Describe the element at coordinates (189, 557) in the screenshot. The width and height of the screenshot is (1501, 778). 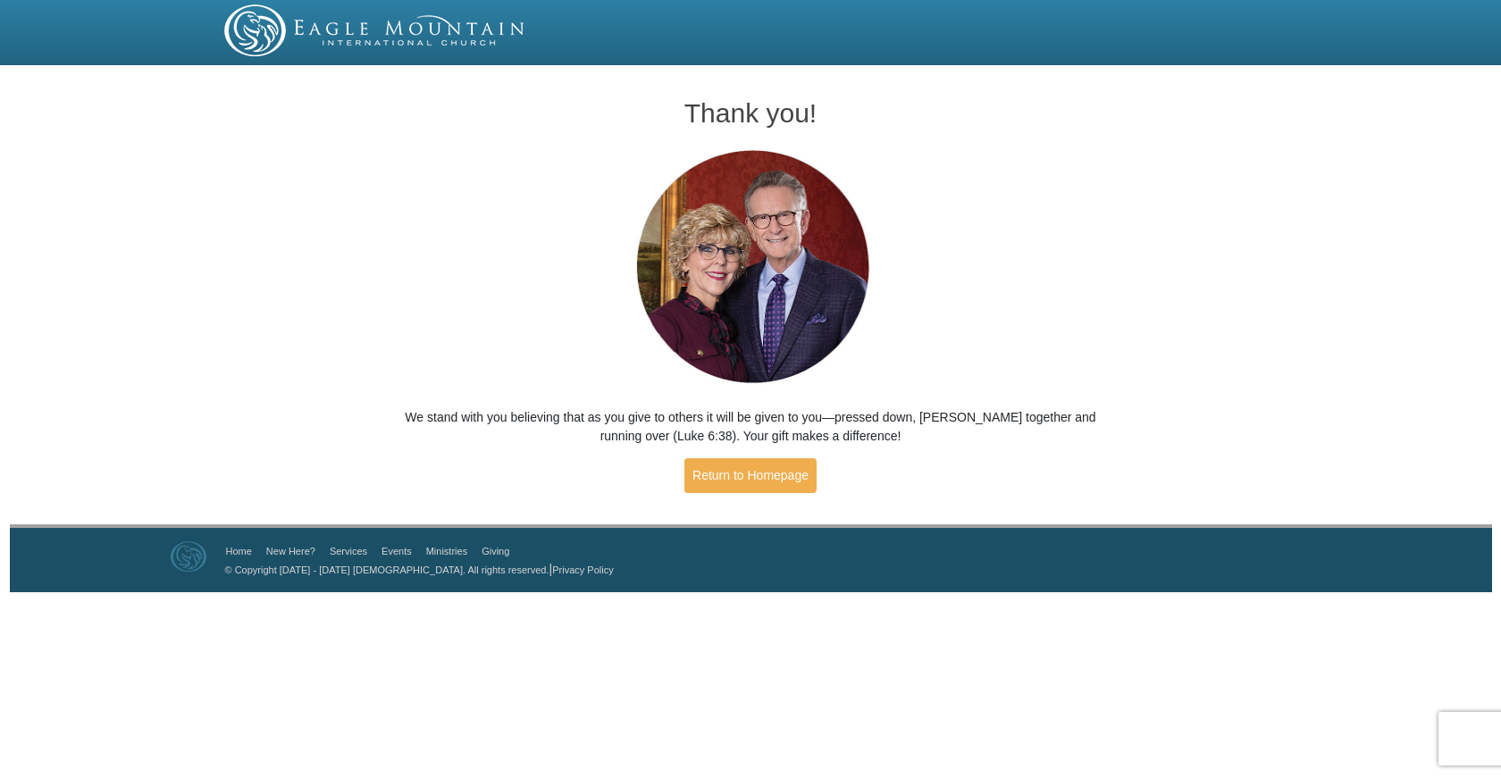
I see `img: Eagle Mountain International Church` at that location.